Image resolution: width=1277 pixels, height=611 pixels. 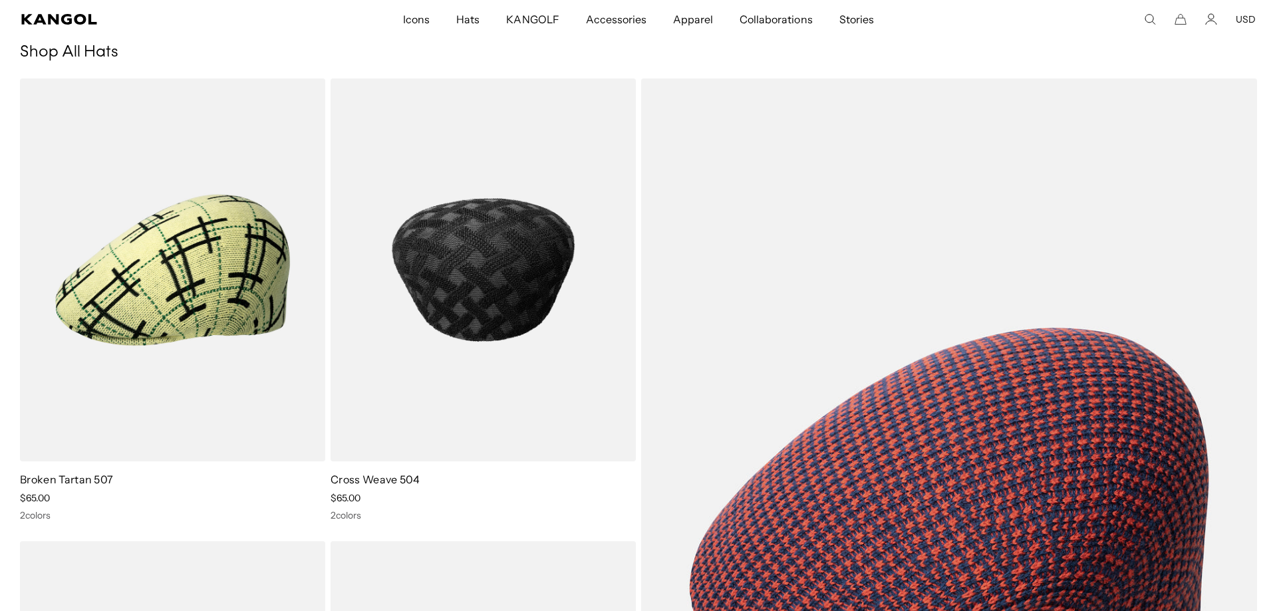 What do you see at coordinates (67, 480) in the screenshot?
I see `a: Broken Tartan 507` at bounding box center [67, 480].